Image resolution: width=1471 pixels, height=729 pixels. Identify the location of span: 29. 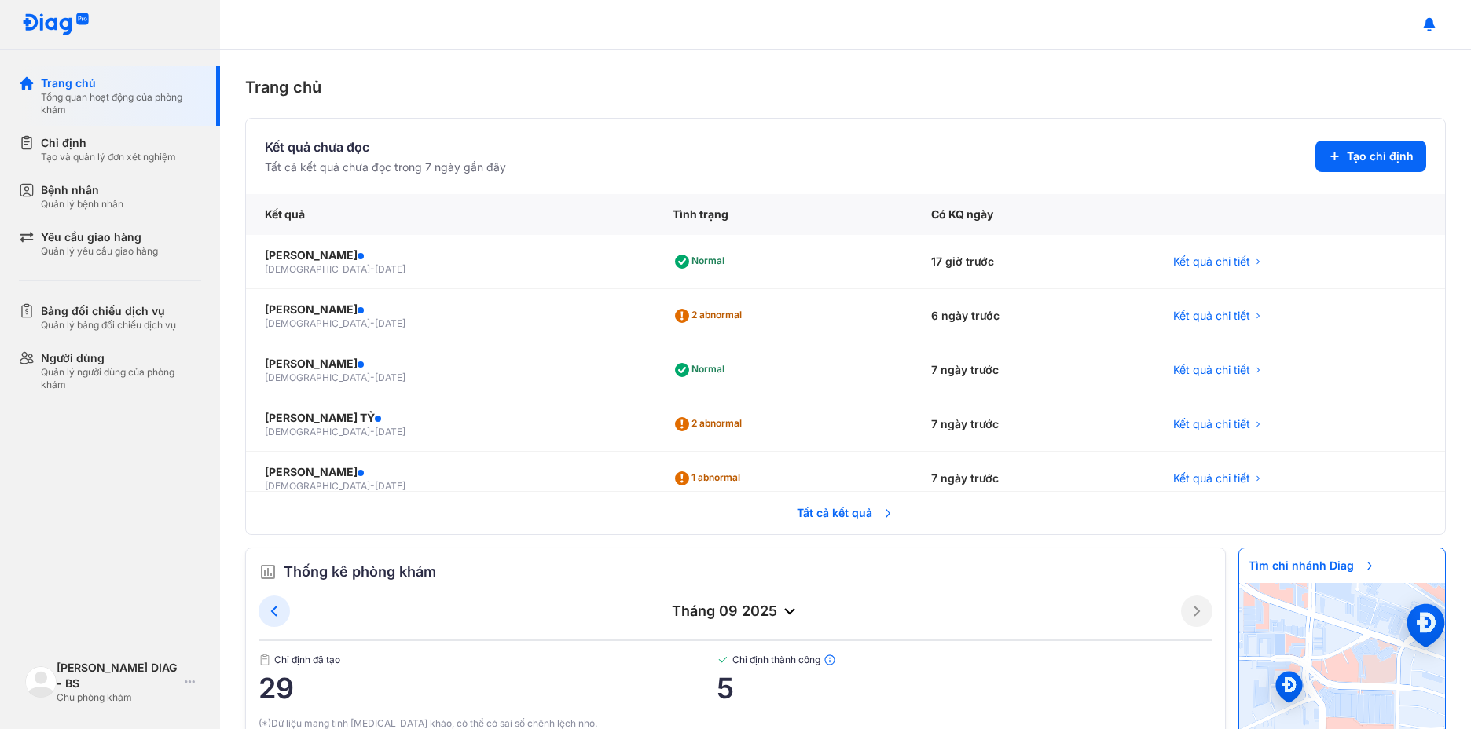
(487, 688).